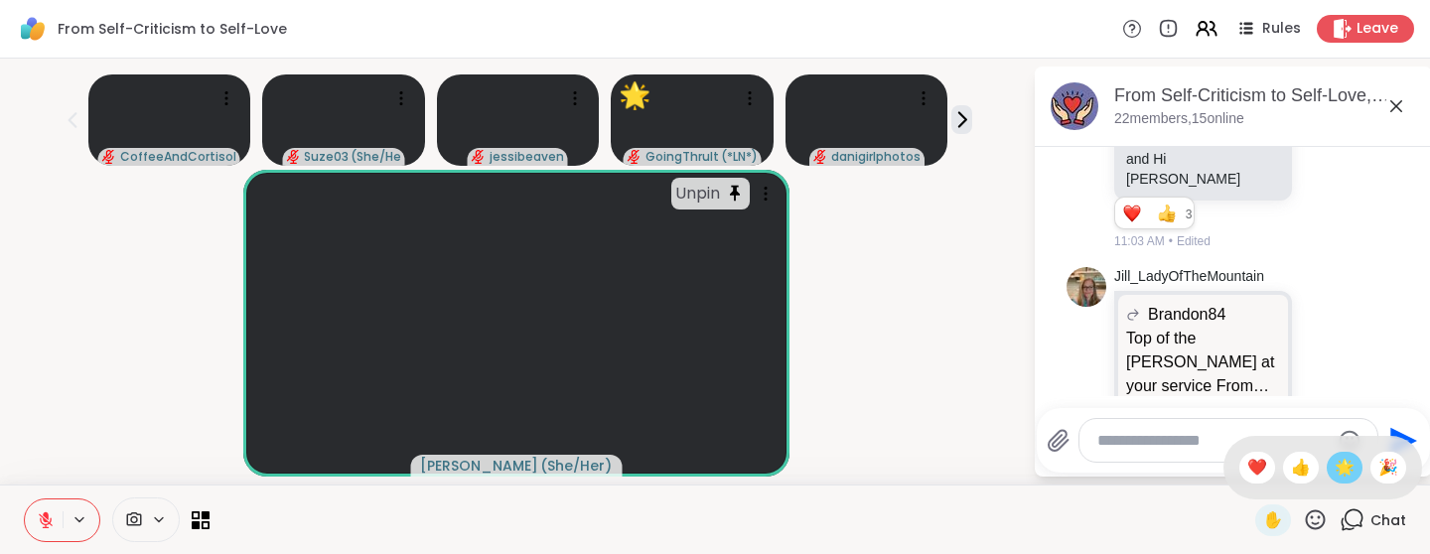 The height and width of the screenshot is (554, 1430). I want to click on span: Chat, so click(1388, 520).